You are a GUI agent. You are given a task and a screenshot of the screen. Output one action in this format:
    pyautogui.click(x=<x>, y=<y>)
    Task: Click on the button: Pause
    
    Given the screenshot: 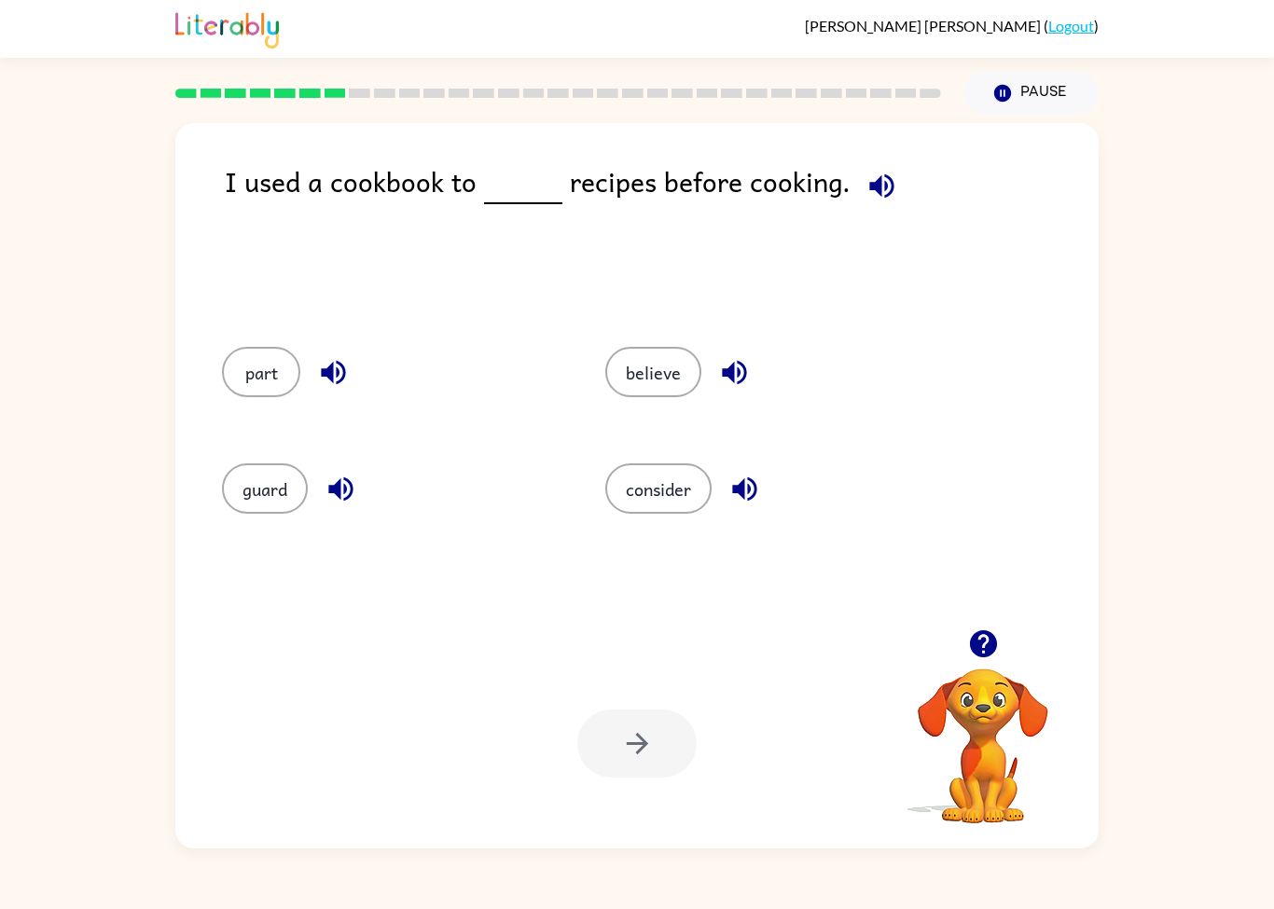 What is the action you would take?
    pyautogui.click(x=1030, y=93)
    